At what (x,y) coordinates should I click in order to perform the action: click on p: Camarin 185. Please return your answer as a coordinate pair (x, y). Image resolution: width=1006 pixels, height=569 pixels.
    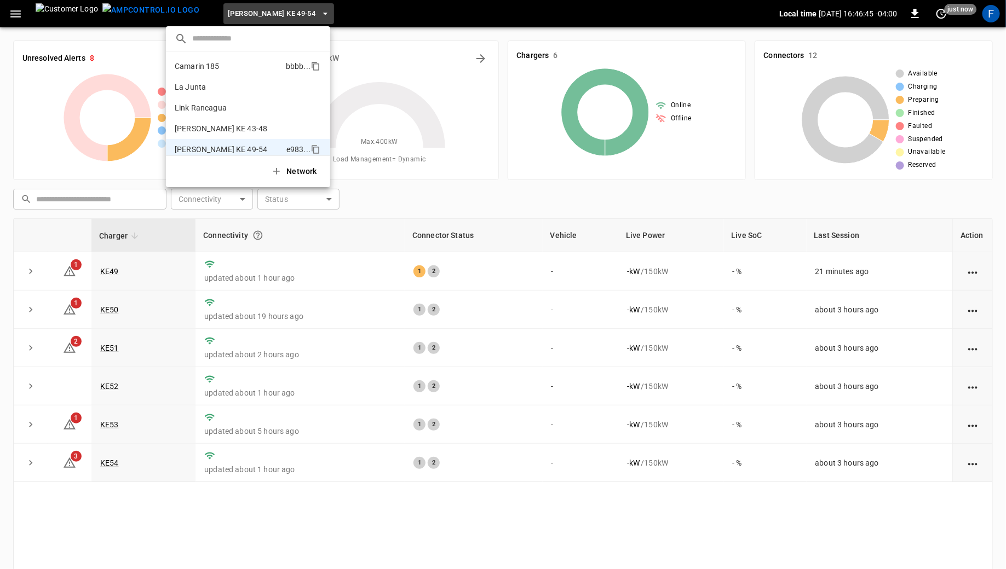
    Looking at the image, I should click on (228, 66).